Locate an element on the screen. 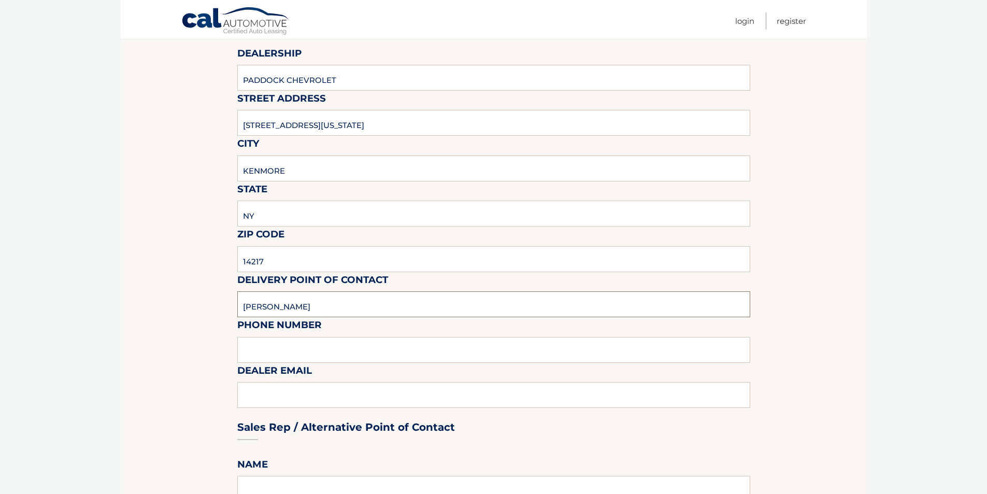  h3: Sales Rep / Alternative Point of Contact is located at coordinates (346, 427).